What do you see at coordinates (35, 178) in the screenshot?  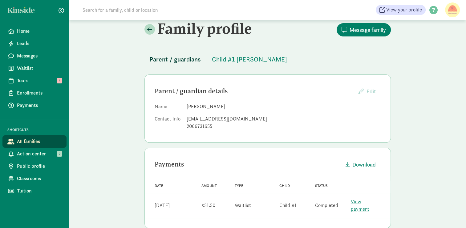 I see `a: Classrooms` at bounding box center [35, 178].